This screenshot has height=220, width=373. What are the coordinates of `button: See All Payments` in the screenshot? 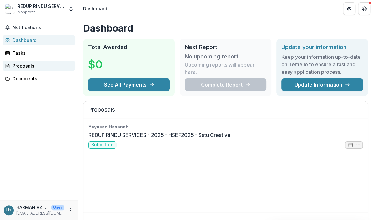 It's located at (129, 85).